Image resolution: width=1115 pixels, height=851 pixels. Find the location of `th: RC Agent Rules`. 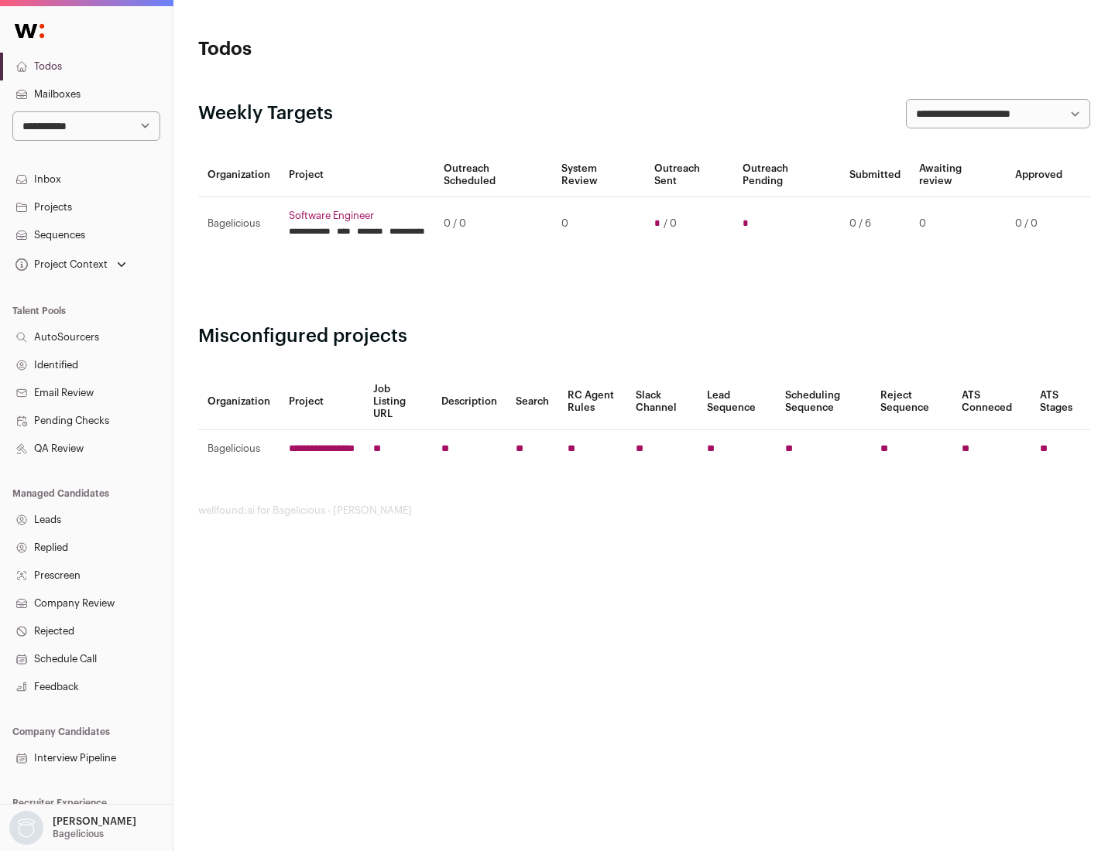

th: RC Agent Rules is located at coordinates (591, 402).